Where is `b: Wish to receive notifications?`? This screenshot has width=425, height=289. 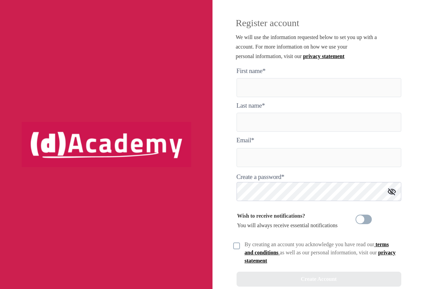 b: Wish to receive notifications? is located at coordinates (271, 215).